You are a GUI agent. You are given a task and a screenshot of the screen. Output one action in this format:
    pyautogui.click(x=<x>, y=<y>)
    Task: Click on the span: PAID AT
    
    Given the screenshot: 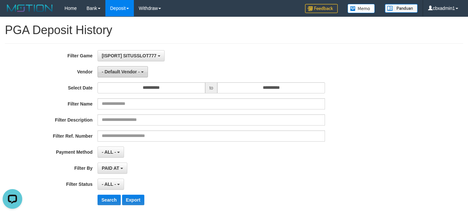 What is the action you would take?
    pyautogui.click(x=110, y=168)
    